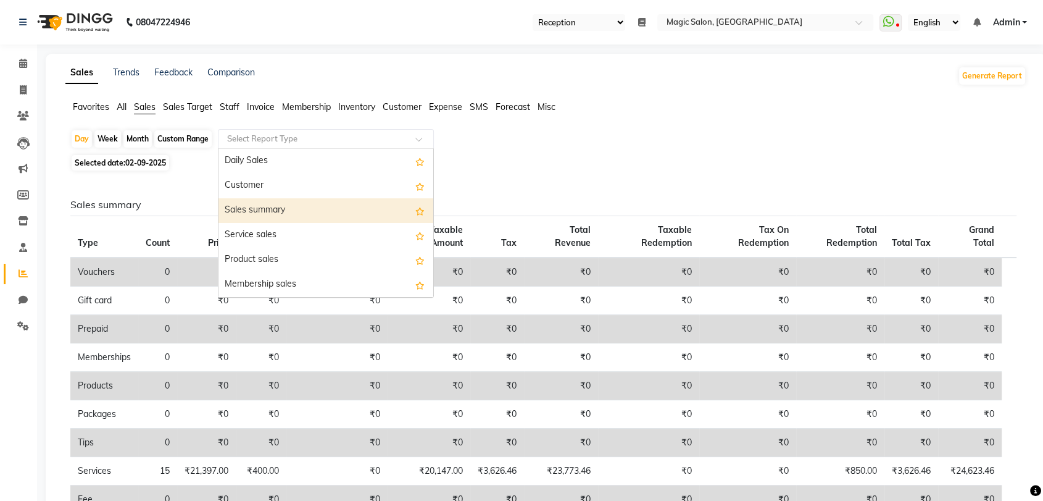 This screenshot has height=501, width=1043. What do you see at coordinates (138, 139) in the screenshot?
I see `div: Month` at bounding box center [138, 139].